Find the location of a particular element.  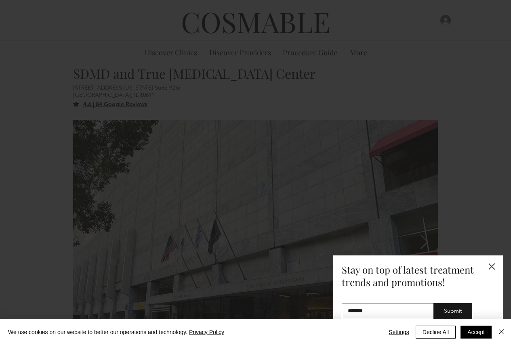

button: Accept is located at coordinates (476, 333).